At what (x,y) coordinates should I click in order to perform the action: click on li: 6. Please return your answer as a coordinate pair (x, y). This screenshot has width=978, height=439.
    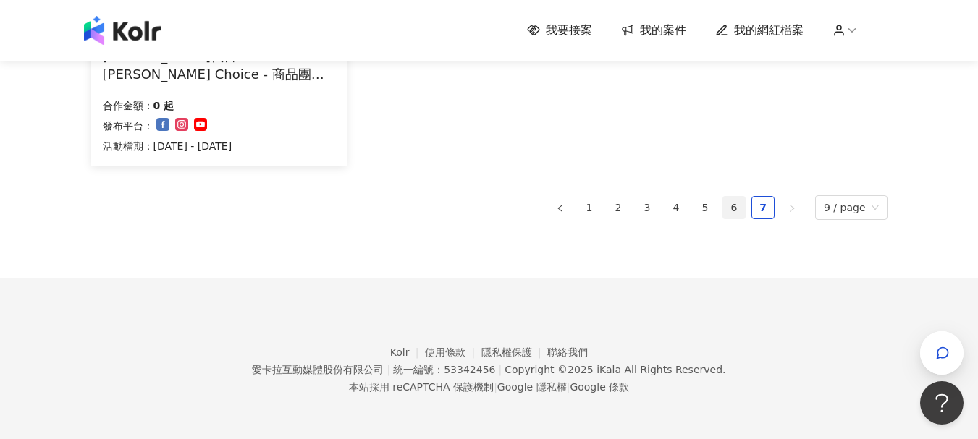
    Looking at the image, I should click on (734, 208).